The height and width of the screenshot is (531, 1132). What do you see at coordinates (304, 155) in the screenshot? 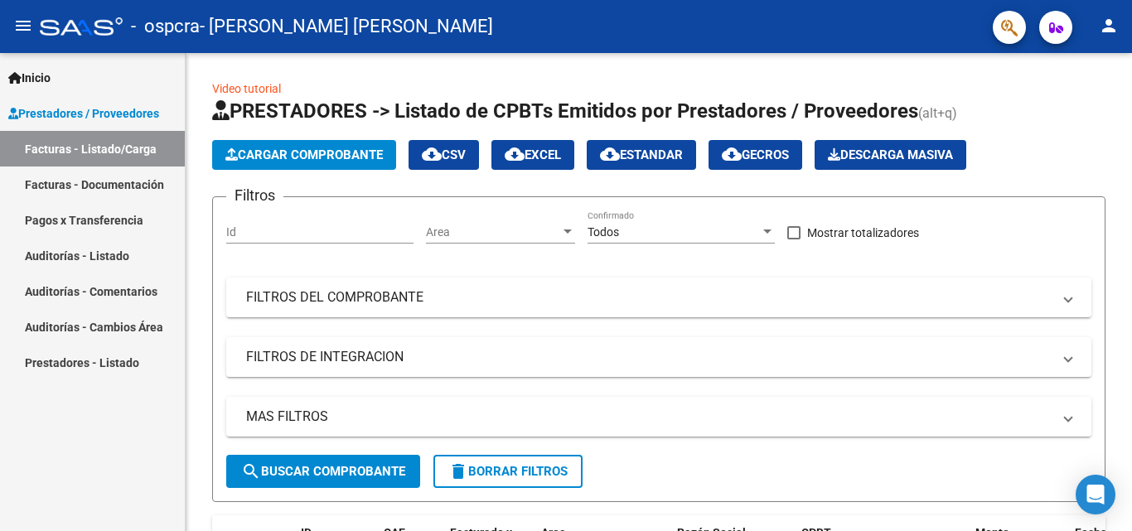
I see `button: Cargar Comprobante` at bounding box center [304, 155].